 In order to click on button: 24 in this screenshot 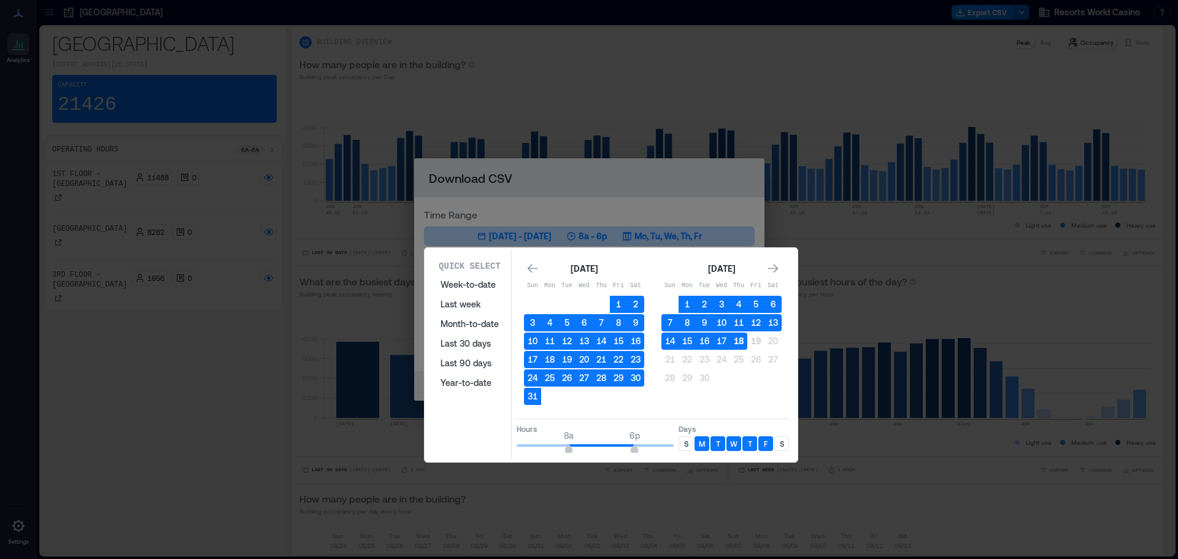, I will do `click(721, 359)`.